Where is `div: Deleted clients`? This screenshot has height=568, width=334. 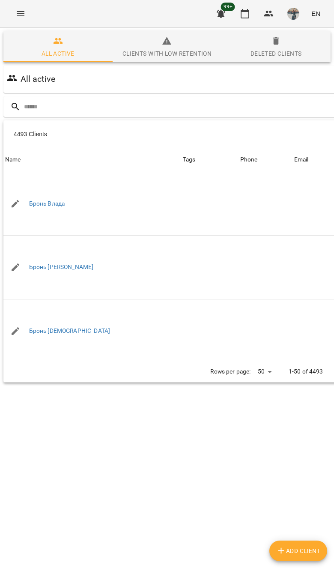 div: Deleted clients is located at coordinates (276, 54).